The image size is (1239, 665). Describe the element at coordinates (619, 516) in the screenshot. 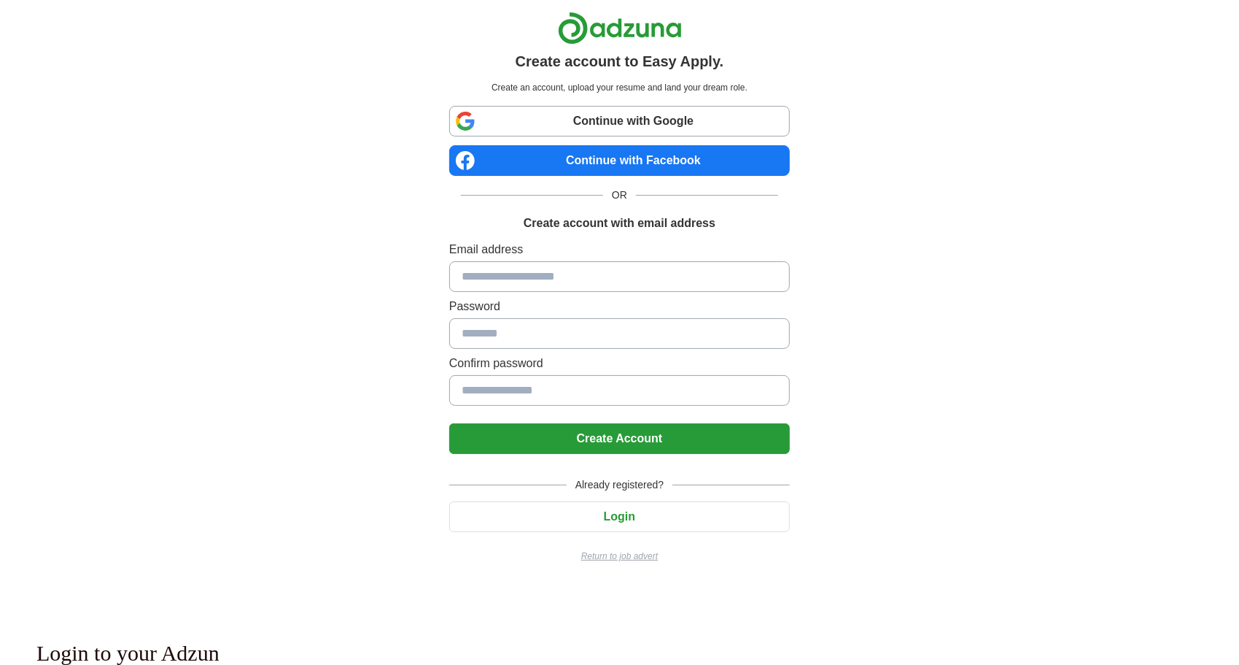

I see `a: Login` at that location.